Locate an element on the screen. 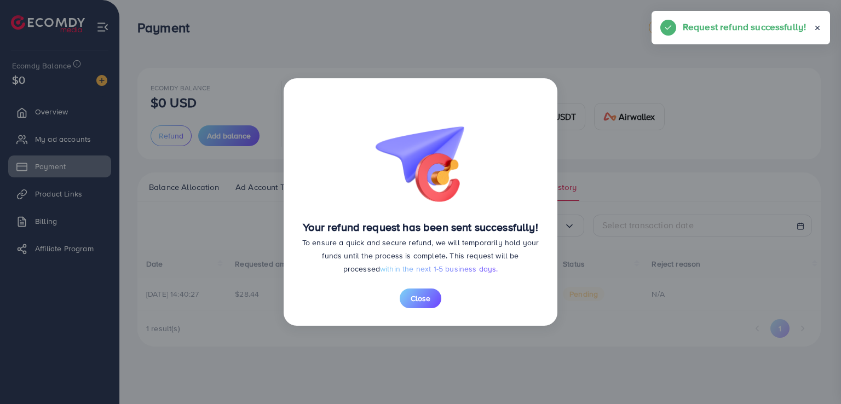  img: bg-request-refund-success.26ac5564.png is located at coordinates (420, 152).